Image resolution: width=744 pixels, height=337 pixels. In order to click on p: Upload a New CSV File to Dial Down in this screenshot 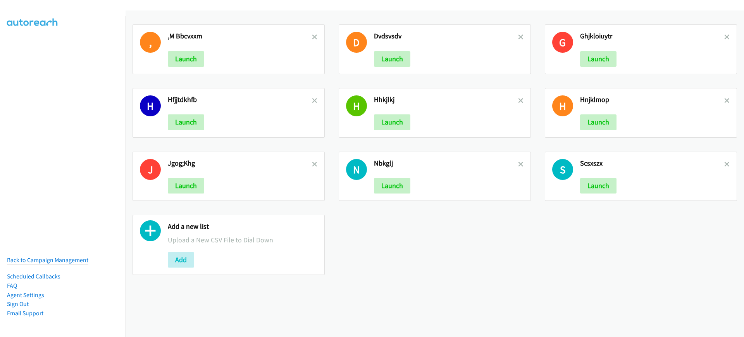, I will do `click(243, 239)`.